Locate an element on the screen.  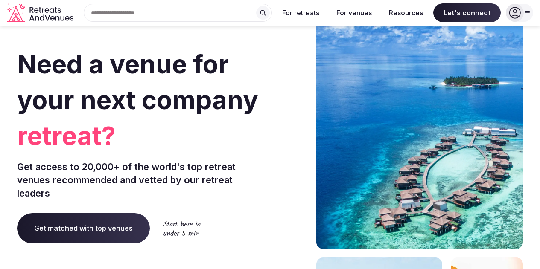
span: Get matched with top venues is located at coordinates (83, 228).